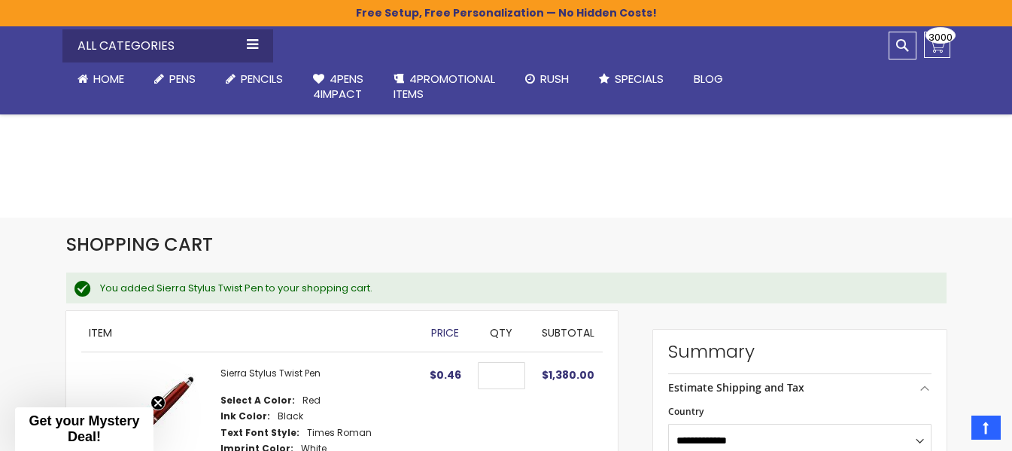  What do you see at coordinates (639, 78) in the screenshot?
I see `span: Specials` at bounding box center [639, 78].